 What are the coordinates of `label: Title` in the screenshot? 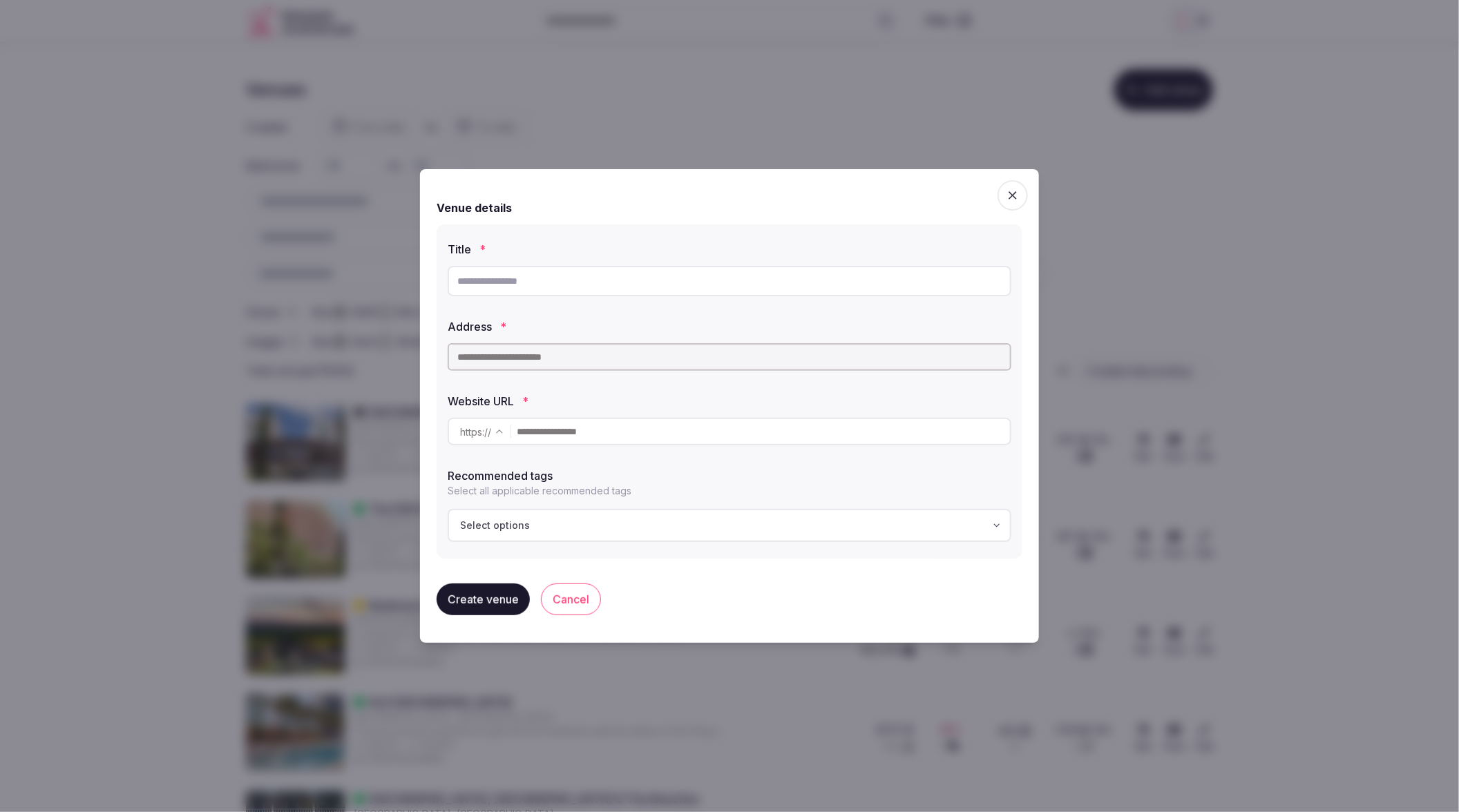 It's located at (730, 249).